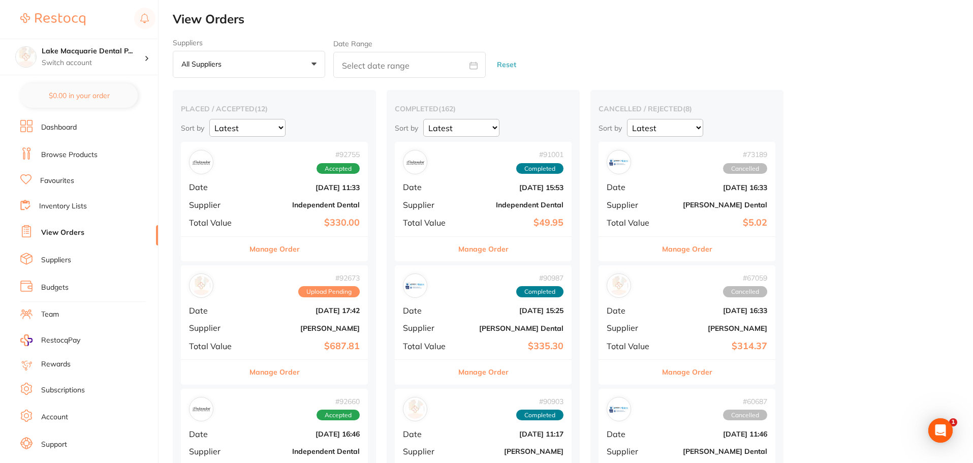  What do you see at coordinates (513, 346) in the screenshot?
I see `b: $335.30` at bounding box center [513, 346].